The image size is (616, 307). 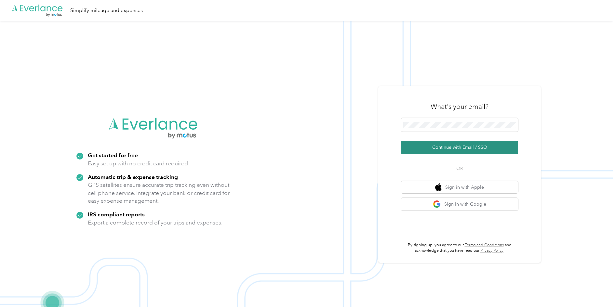 I want to click on div: Simplify mileage and expenses, so click(x=106, y=10).